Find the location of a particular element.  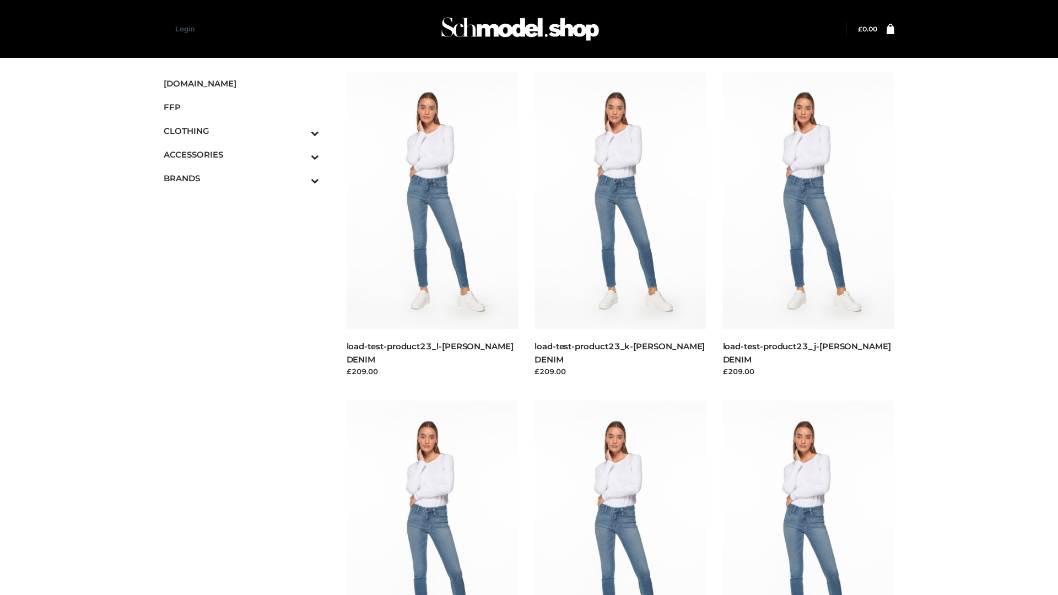

span: CLOTHING is located at coordinates (241, 131).